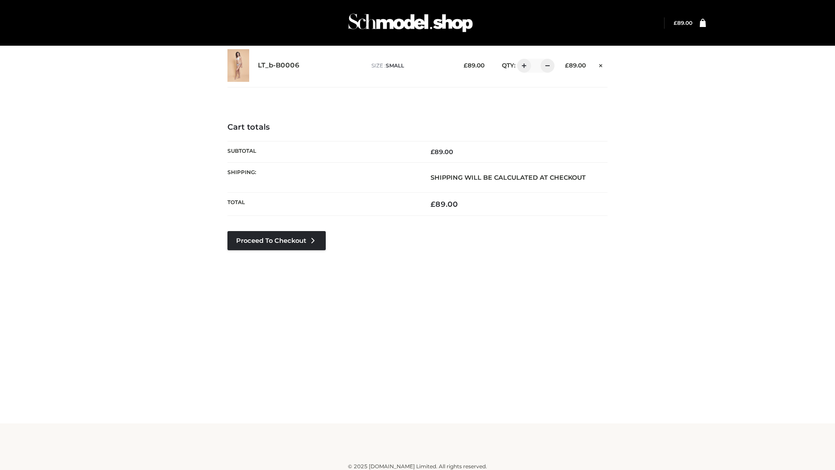 Image resolution: width=835 pixels, height=470 pixels. What do you see at coordinates (322, 204) in the screenshot?
I see `th: Total` at bounding box center [322, 204].